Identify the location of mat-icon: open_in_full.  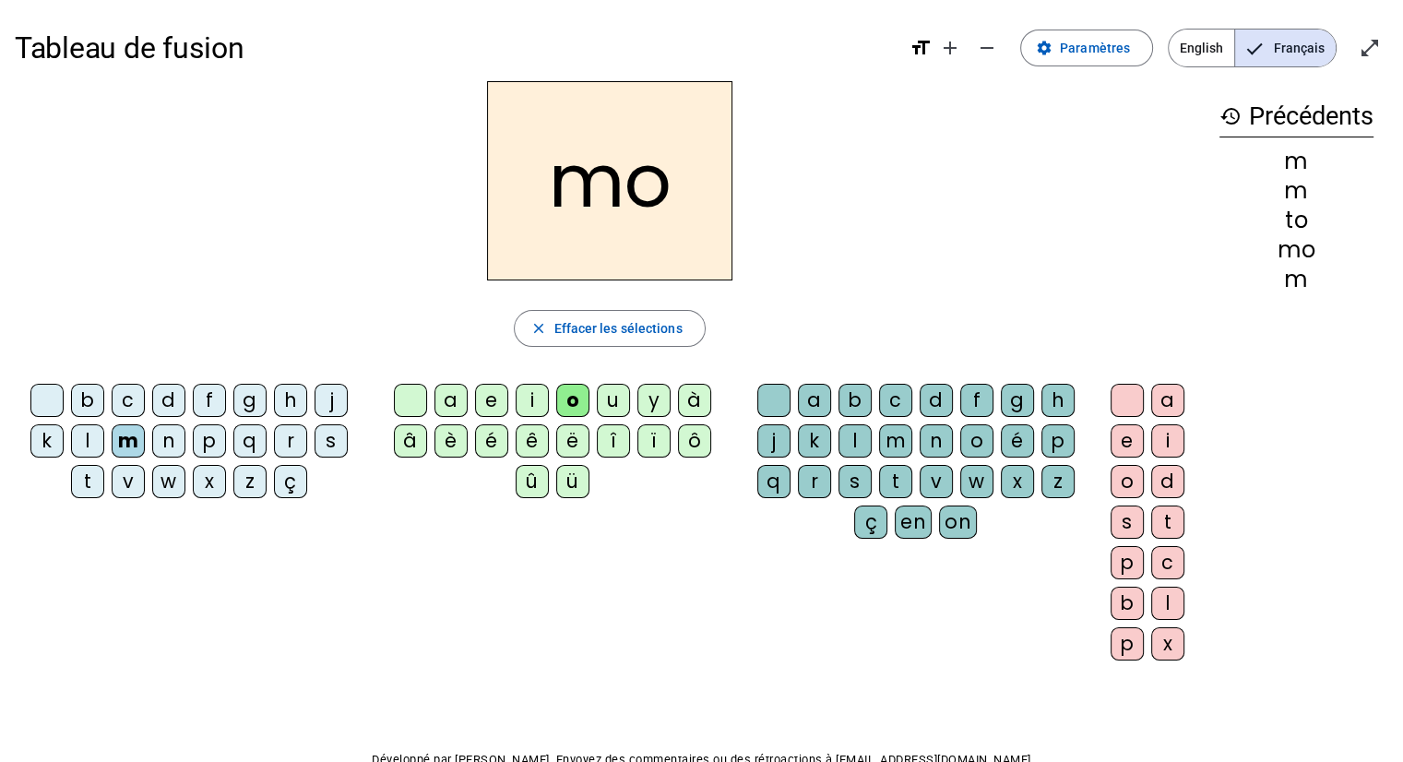
(1370, 48).